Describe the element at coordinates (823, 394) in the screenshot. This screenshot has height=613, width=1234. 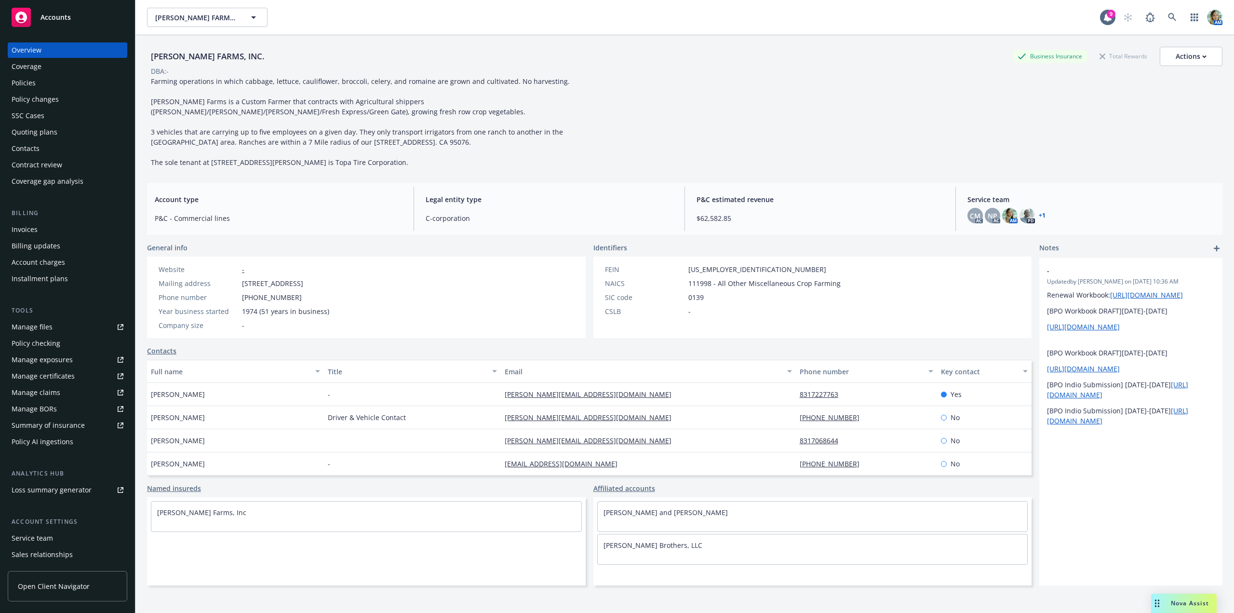
I see `a: 8317227763` at that location.